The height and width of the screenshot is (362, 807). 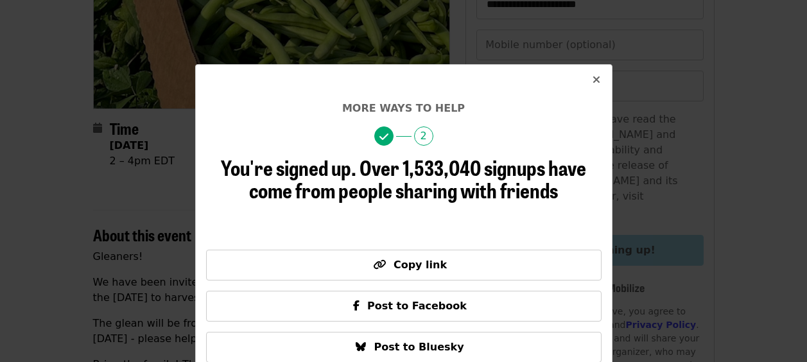 I want to click on button: Close, so click(x=597, y=80).